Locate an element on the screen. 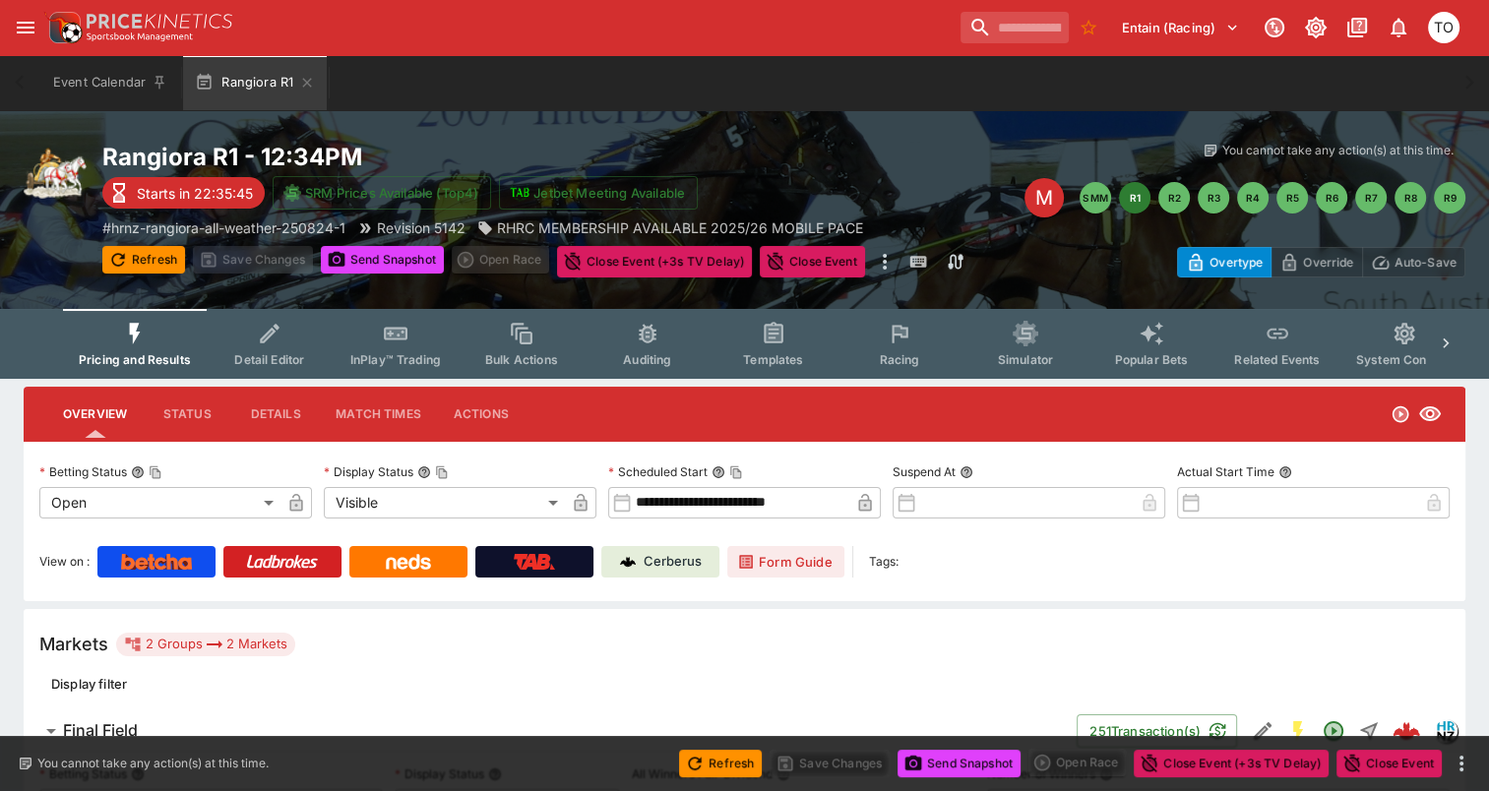 This screenshot has width=1489, height=791. button: R3 is located at coordinates (1214, 198).